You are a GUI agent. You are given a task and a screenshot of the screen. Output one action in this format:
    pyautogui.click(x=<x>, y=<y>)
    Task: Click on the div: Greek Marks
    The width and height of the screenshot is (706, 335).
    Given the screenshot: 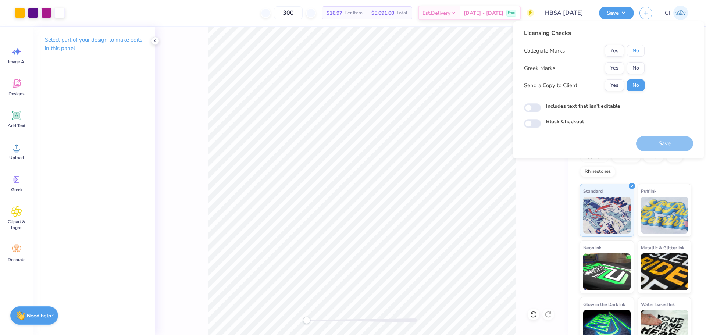 What is the action you would take?
    pyautogui.click(x=539, y=68)
    